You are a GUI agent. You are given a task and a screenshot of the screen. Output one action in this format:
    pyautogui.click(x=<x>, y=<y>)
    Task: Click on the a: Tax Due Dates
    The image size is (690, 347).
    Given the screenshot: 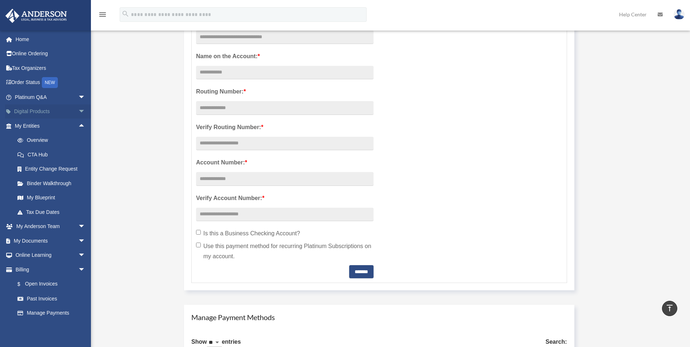 What is the action you would take?
    pyautogui.click(x=53, y=212)
    